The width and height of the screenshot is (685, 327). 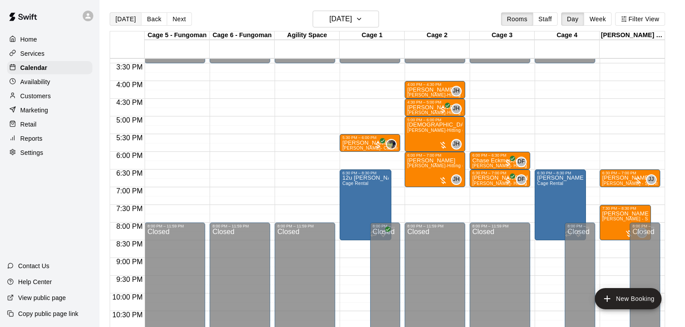 I want to click on a: Availability, so click(x=50, y=82).